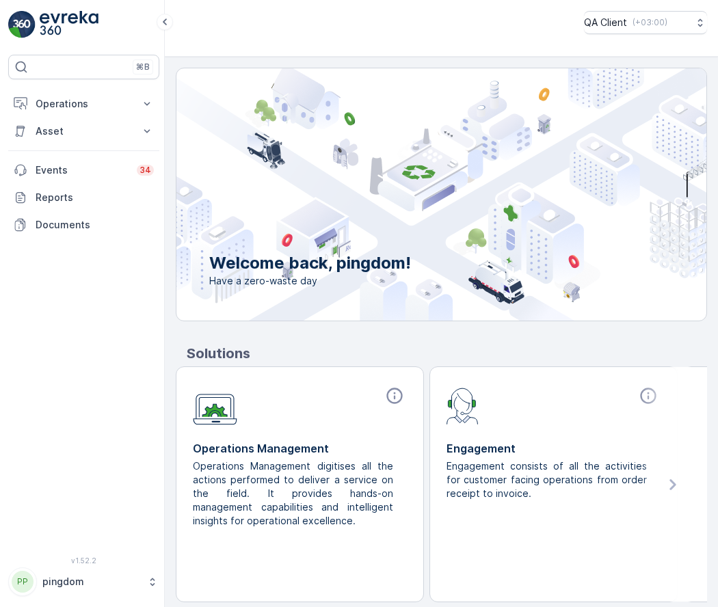 The height and width of the screenshot is (607, 718). What do you see at coordinates (294, 493) in the screenshot?
I see `p: Operations Management digitises all the actions performed to deliver a service on the field. It p...` at bounding box center [294, 493].